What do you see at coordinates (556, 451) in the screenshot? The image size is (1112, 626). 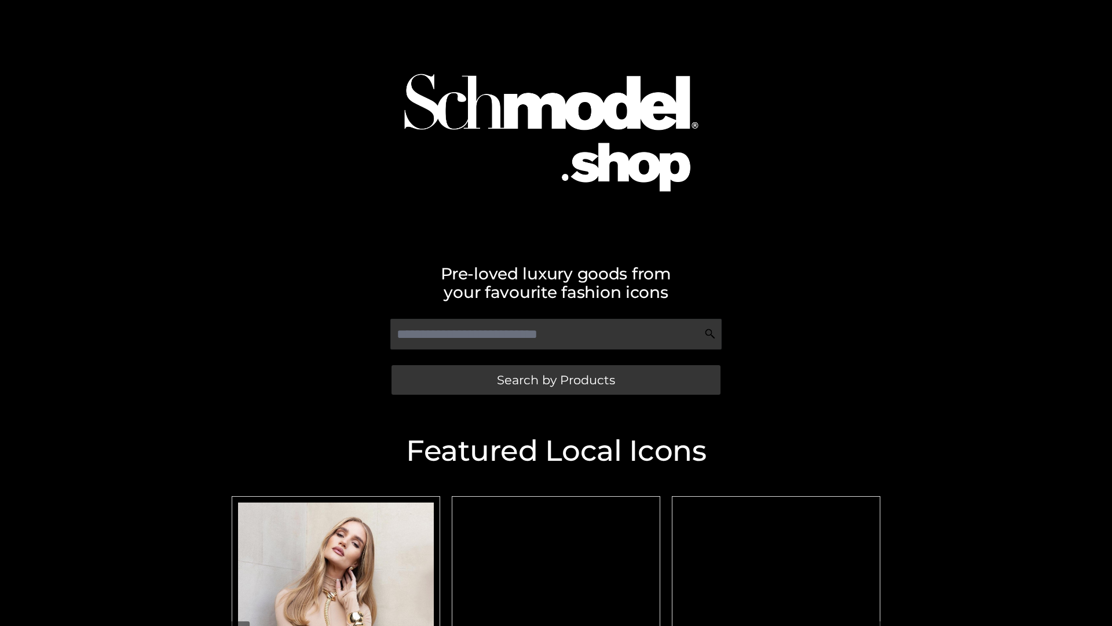 I see `h2: Featured Local Icons​` at bounding box center [556, 451].